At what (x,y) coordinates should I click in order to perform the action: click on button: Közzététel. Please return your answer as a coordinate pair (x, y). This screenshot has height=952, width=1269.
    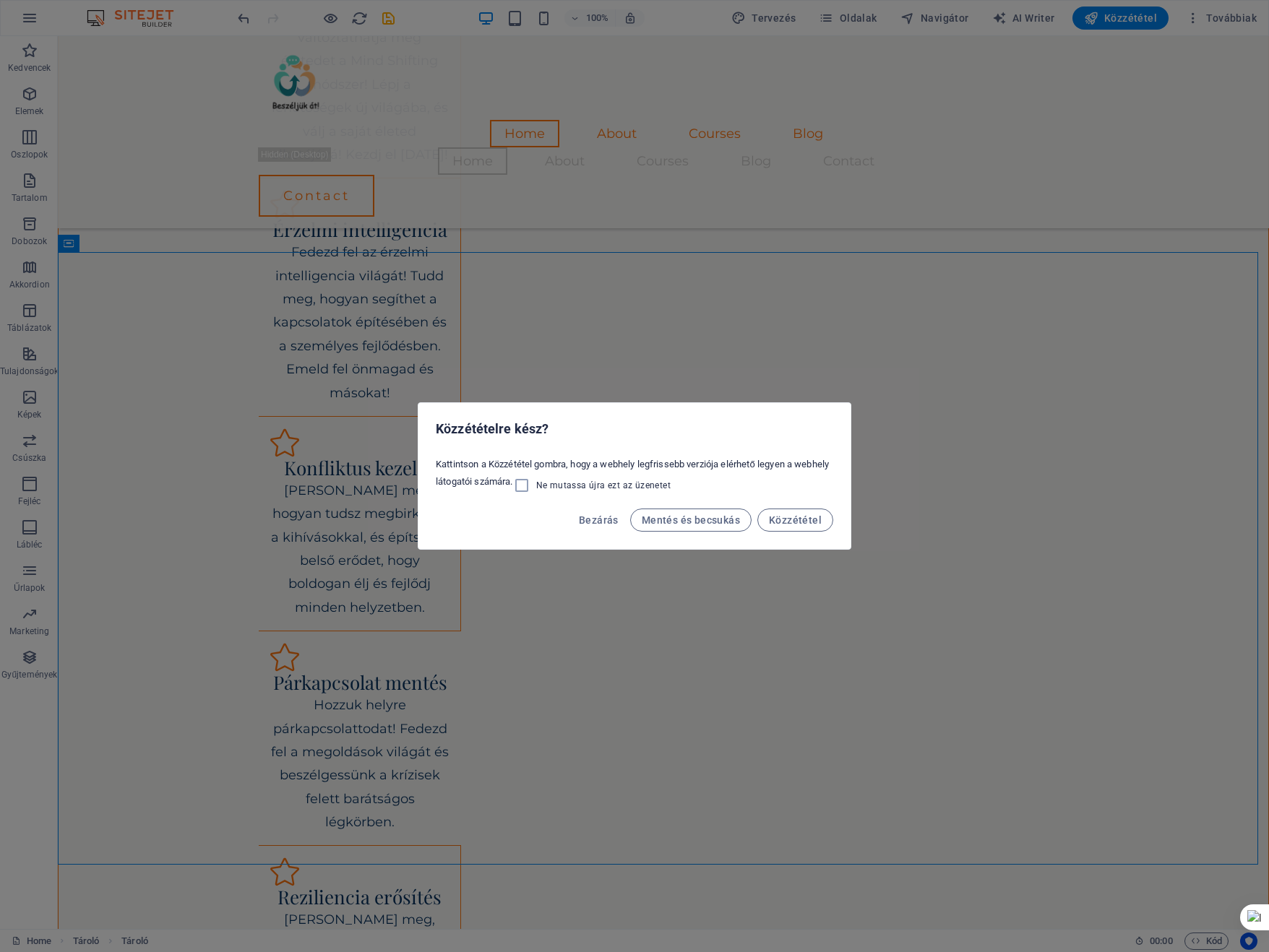
    Looking at the image, I should click on (795, 521).